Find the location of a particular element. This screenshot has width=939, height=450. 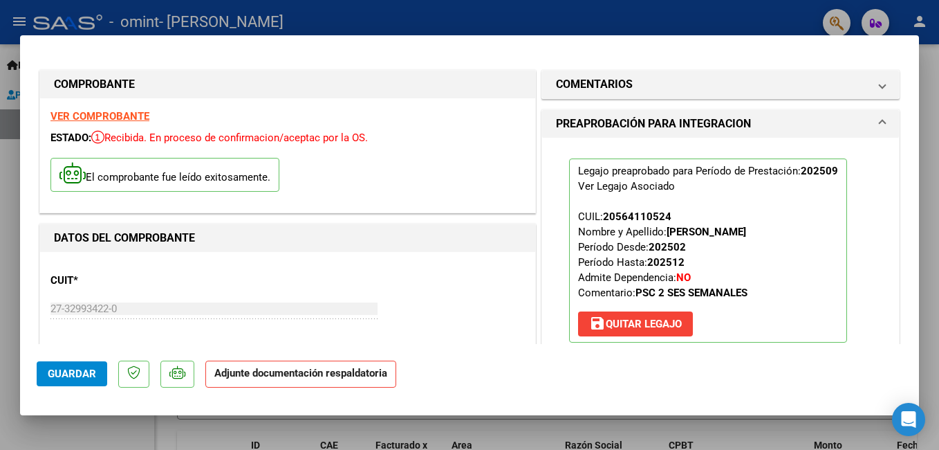

strong: VER COMPROBANTE is located at coordinates (100, 116).